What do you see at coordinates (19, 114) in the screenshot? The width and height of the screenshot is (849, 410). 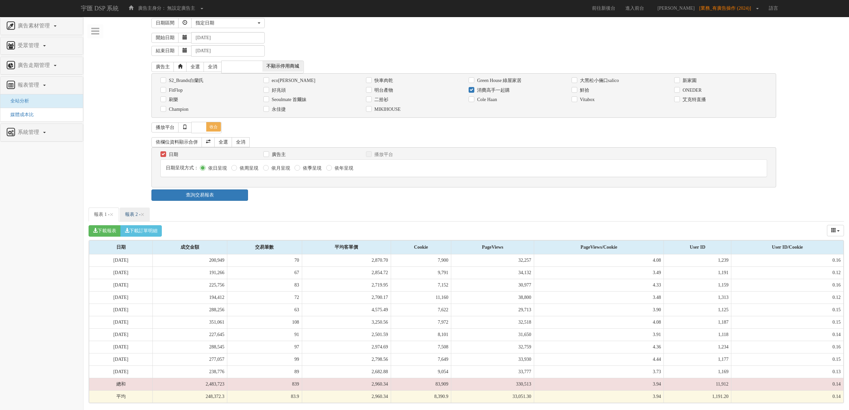 I see `span: 媒體成本比` at bounding box center [19, 114].